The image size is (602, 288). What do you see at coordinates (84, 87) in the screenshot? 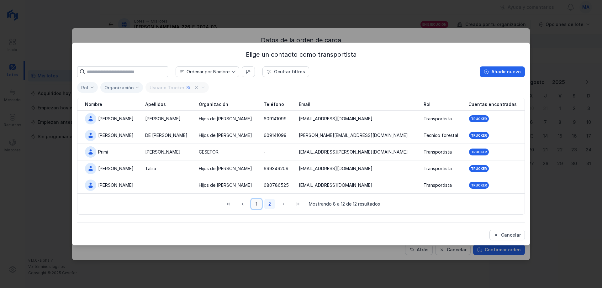
I see `span: Seleccionar` at bounding box center [84, 87].